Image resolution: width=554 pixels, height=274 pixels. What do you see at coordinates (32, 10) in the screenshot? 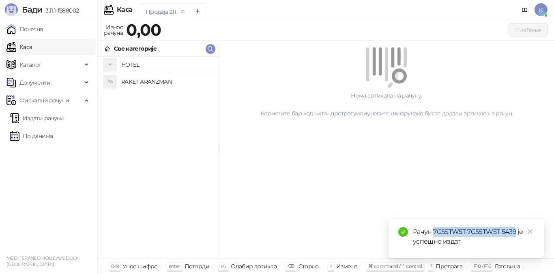
I see `span: Бади` at bounding box center [32, 10].